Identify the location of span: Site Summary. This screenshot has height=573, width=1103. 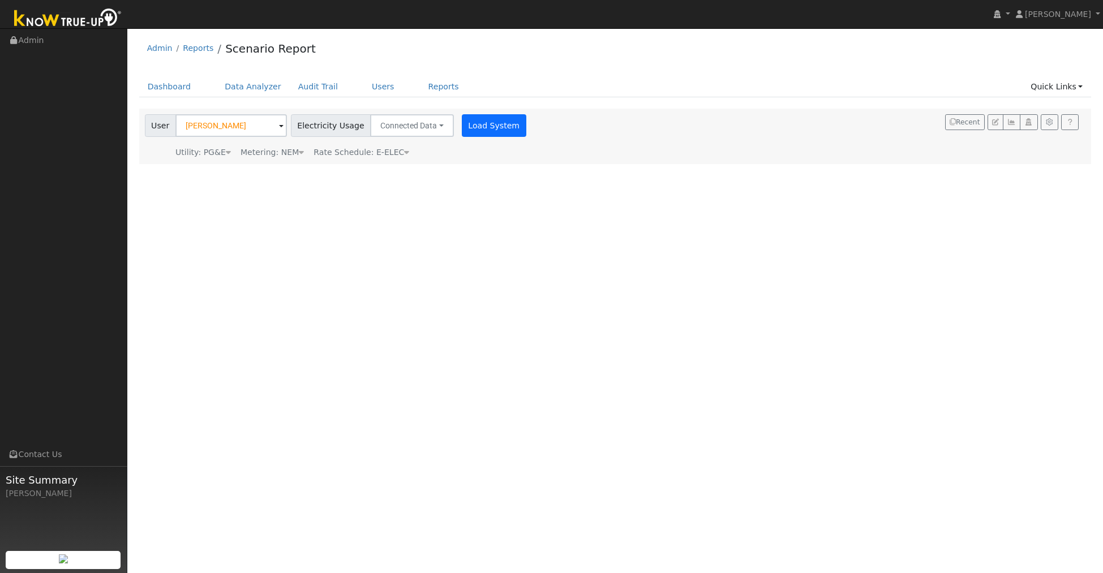
(63, 480).